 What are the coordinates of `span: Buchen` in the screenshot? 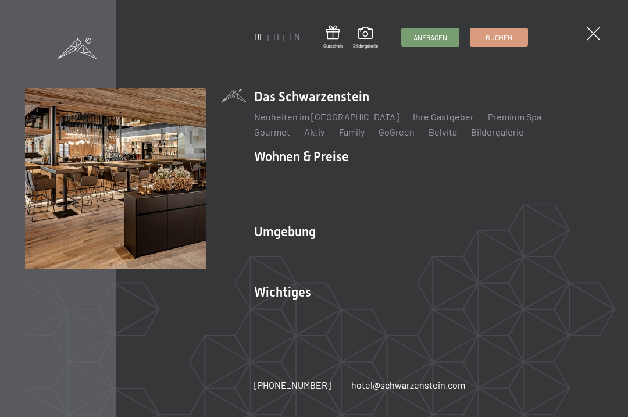 It's located at (499, 37).